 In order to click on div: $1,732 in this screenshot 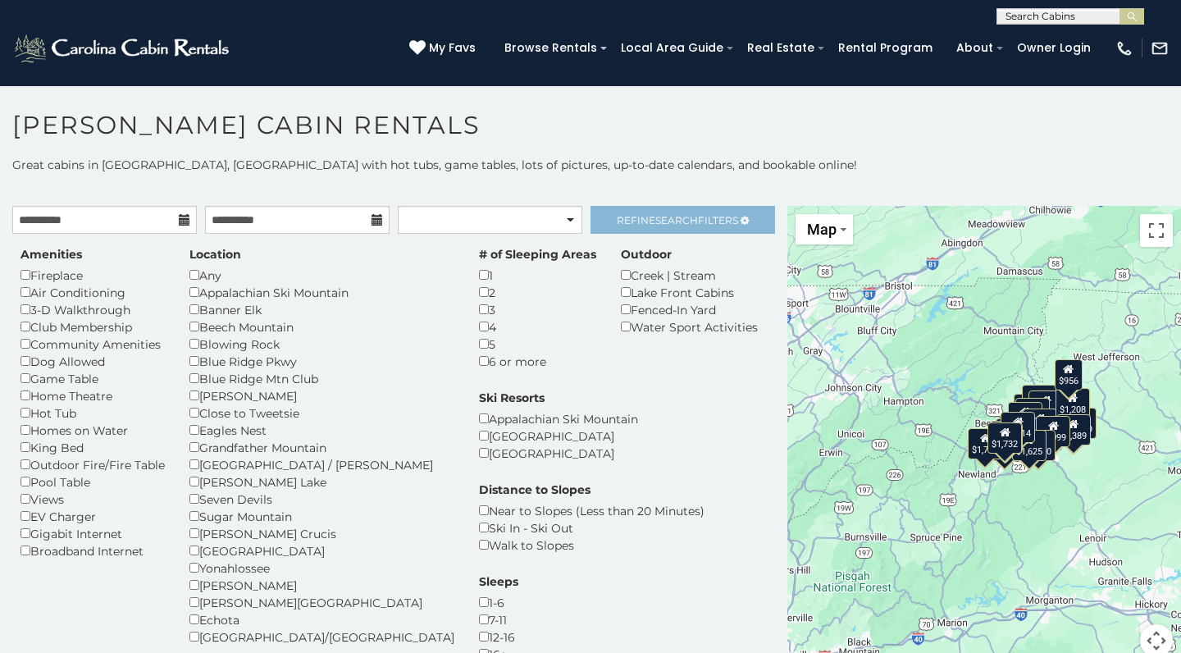, I will do `click(1005, 438)`.